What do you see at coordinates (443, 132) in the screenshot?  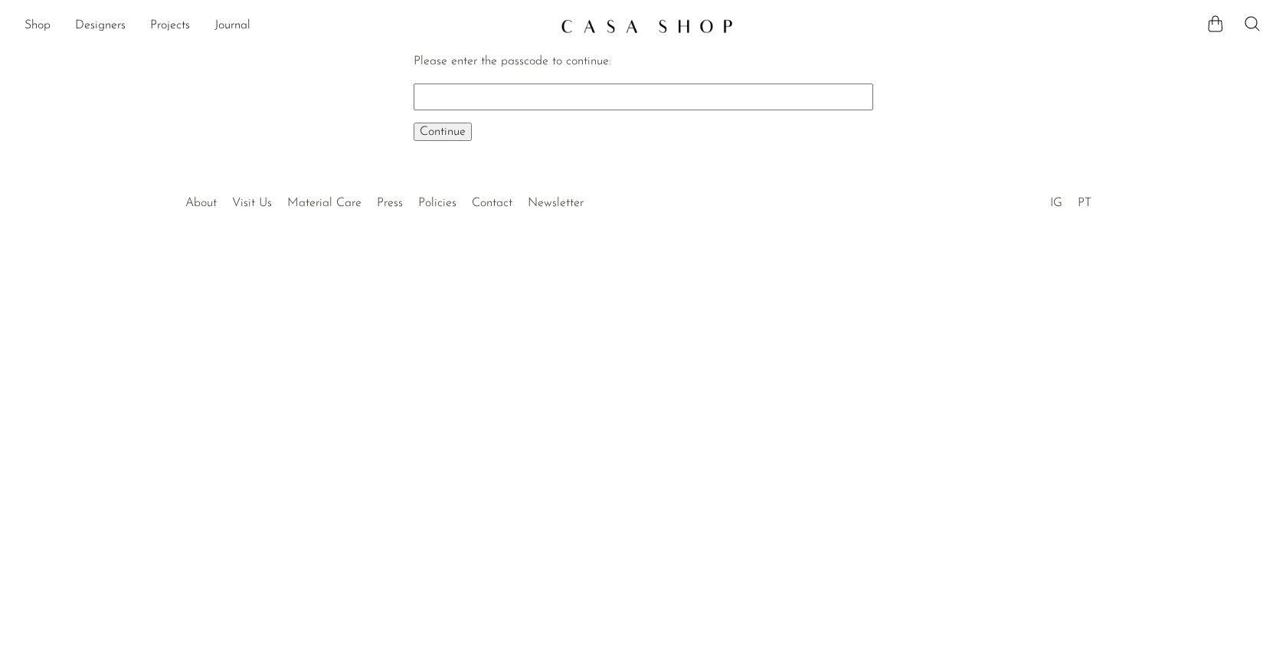 I see `button: Continue` at bounding box center [443, 132].